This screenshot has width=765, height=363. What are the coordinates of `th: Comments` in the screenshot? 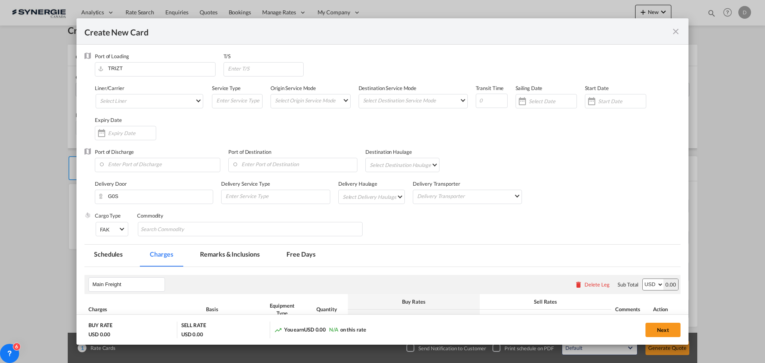 It's located at (630, 310).